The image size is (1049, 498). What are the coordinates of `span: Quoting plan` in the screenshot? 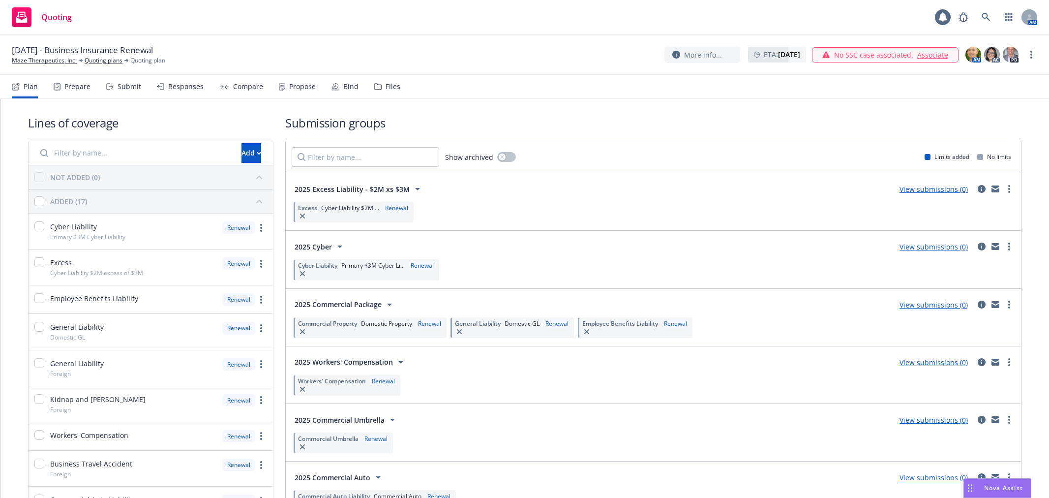 It's located at (147, 60).